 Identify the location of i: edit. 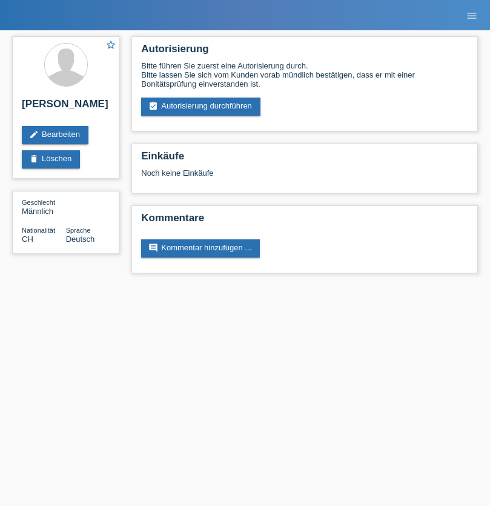
(34, 134).